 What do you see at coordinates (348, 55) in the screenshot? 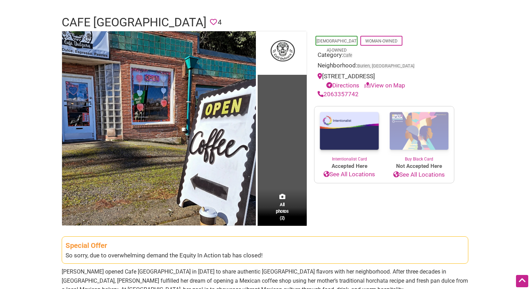
I see `a: Cafe` at bounding box center [348, 55].